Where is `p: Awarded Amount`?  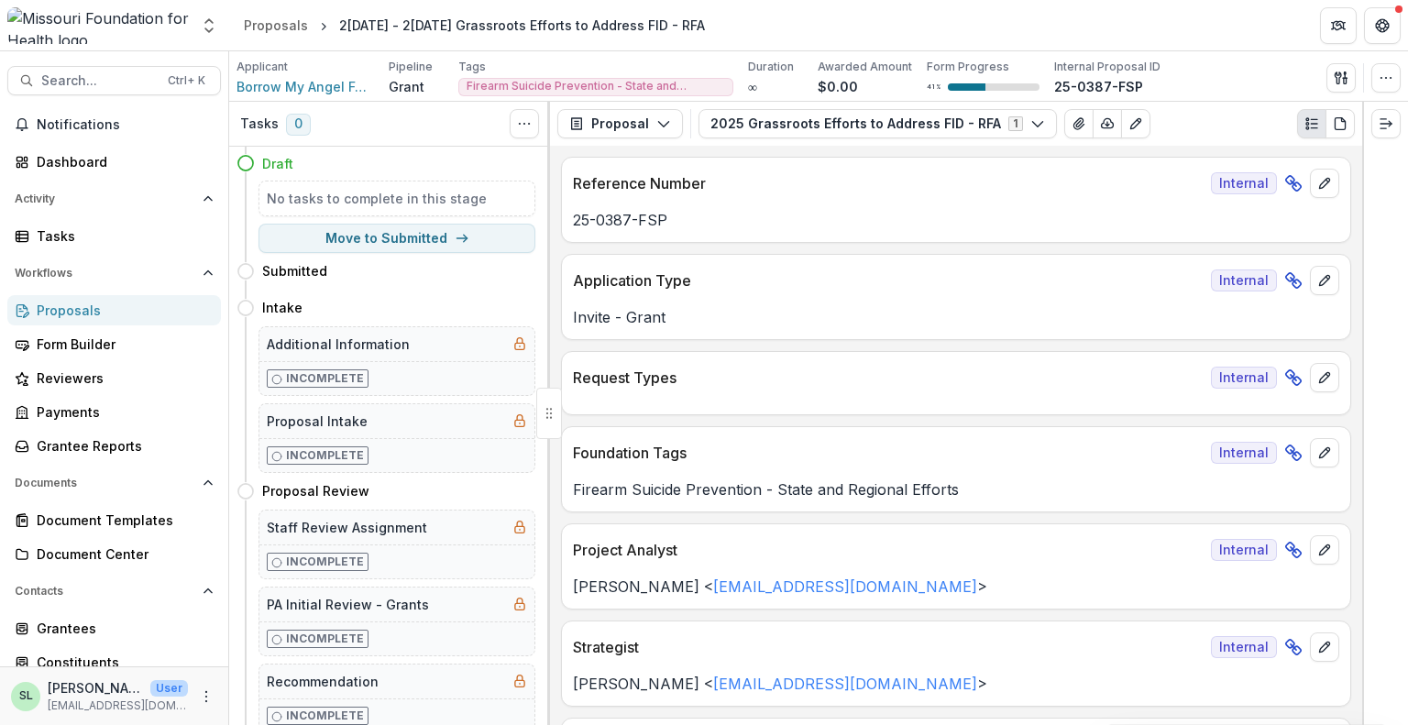 p: Awarded Amount is located at coordinates (865, 67).